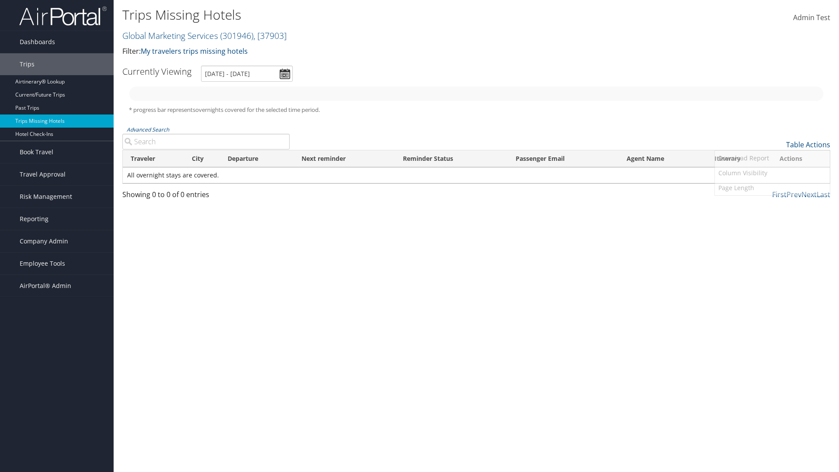 This screenshot has width=839, height=472. Describe the element at coordinates (45, 286) in the screenshot. I see `span: AirPortal® Admin` at that location.